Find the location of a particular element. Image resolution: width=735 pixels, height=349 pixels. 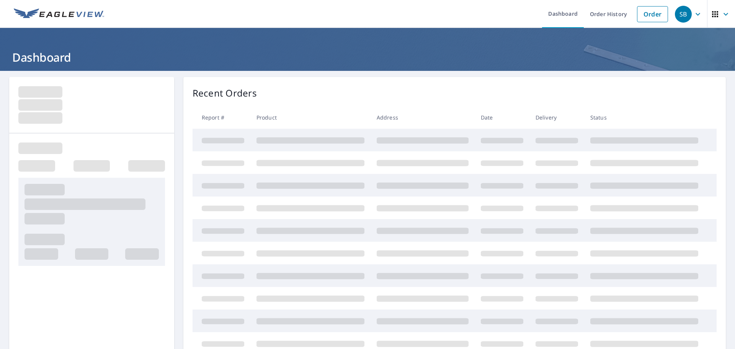

p: Recent Orders is located at coordinates (225, 93).